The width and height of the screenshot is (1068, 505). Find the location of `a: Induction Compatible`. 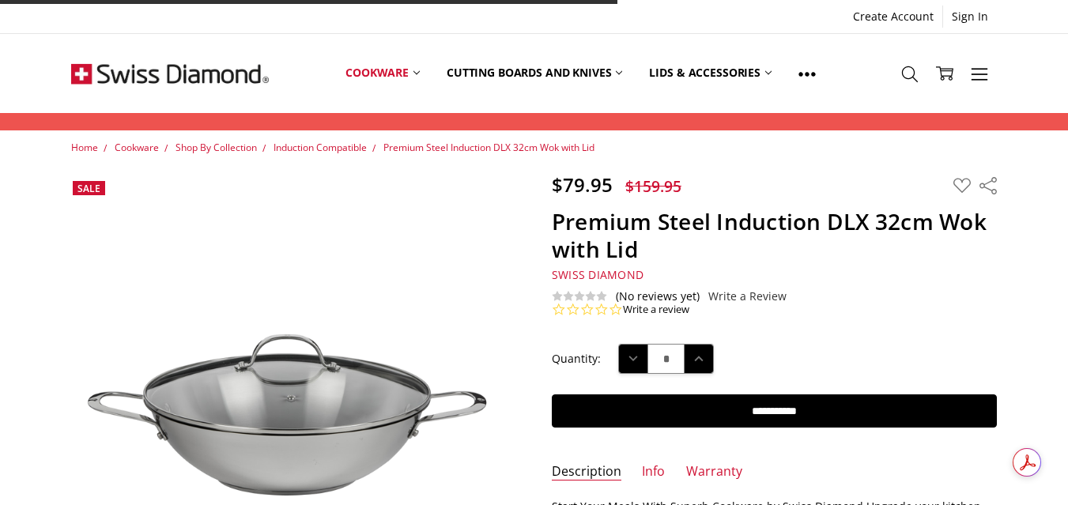

a: Induction Compatible is located at coordinates (320, 147).